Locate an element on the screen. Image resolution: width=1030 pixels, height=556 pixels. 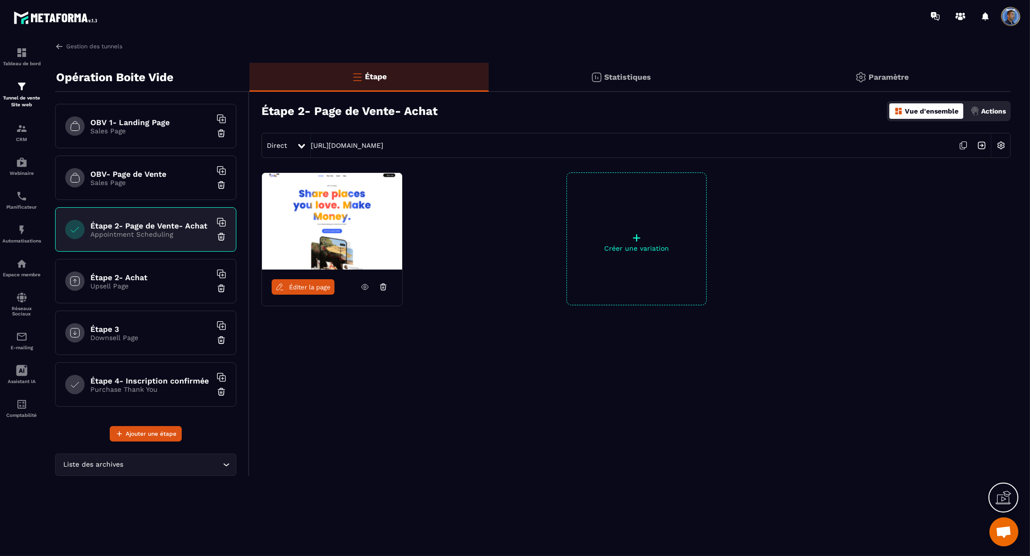
input: Search for option is located at coordinates (173, 465).